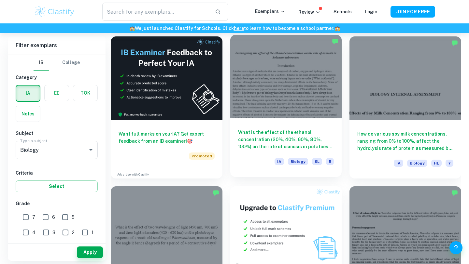  Describe the element at coordinates (41, 63) in the screenshot. I see `button: IB` at that location.